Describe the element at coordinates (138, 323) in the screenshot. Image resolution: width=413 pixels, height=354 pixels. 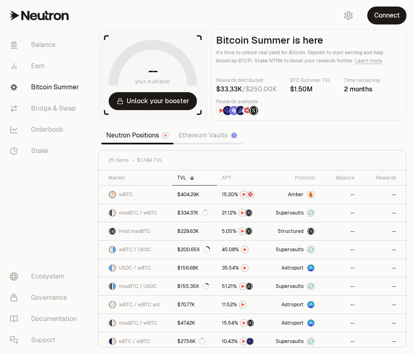
I see `span: maxBTC / wBTC` at that location.